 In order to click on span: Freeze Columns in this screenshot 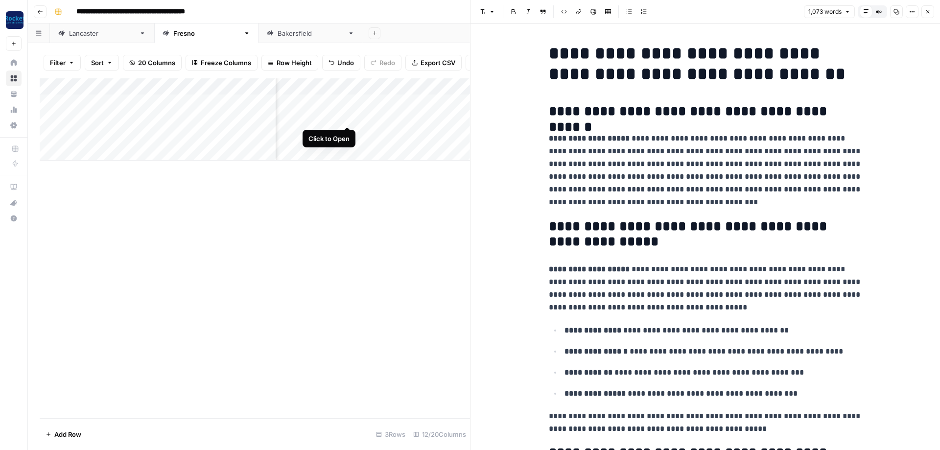, I will do `click(226, 63)`.